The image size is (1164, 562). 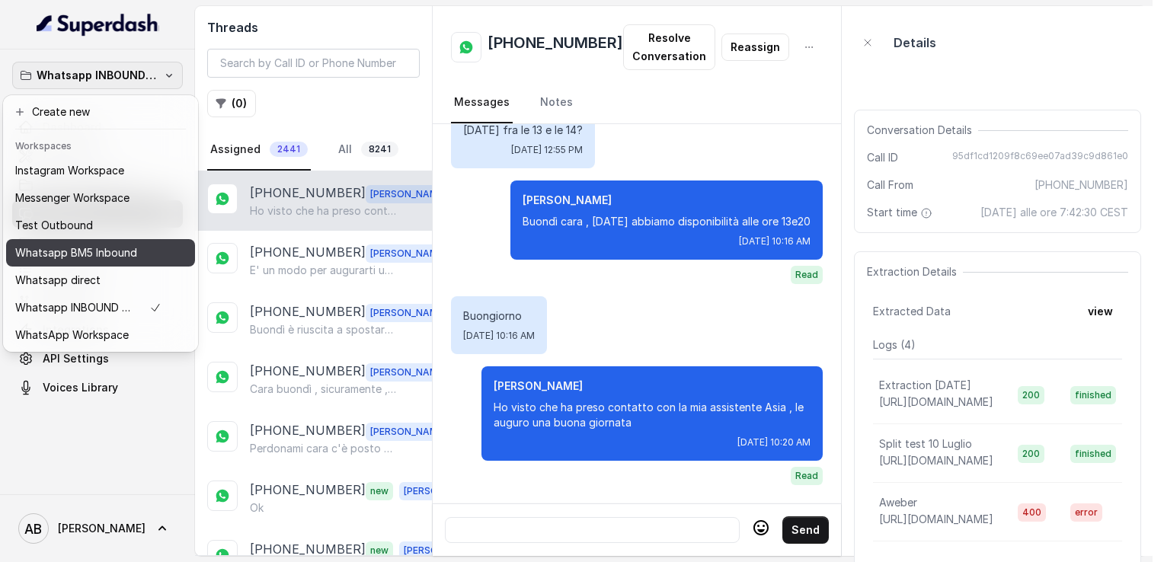 What do you see at coordinates (101, 145) in the screenshot?
I see `header: Workspaces` at bounding box center [101, 145].